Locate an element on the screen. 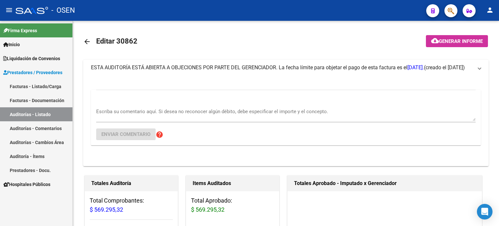 Image resolution: width=499 pixels, height=226 pixels. mat-expansion-panel-header: ESTA AUDITORÍA ESTÁ ABIERTA A OBJECIONES POR PARTE DEL GERENCIADOR. La fecha límite para objetar ... is located at coordinates (286, 68).